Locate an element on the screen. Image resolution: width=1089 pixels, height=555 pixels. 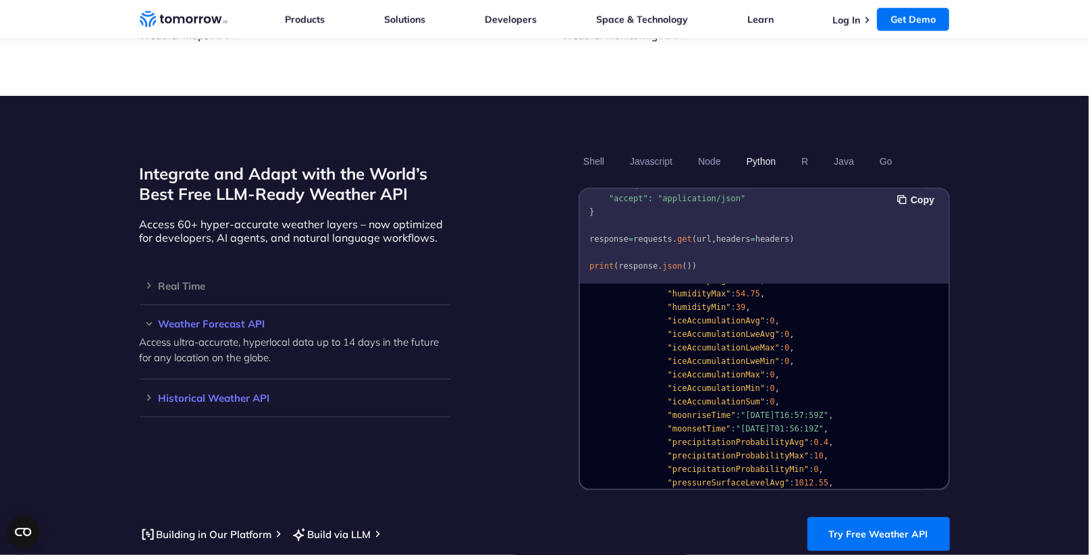
a: Products is located at coordinates (305, 20).